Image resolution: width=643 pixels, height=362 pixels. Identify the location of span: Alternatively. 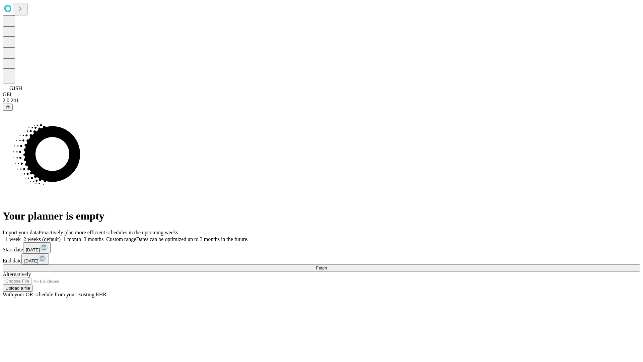
(17, 274).